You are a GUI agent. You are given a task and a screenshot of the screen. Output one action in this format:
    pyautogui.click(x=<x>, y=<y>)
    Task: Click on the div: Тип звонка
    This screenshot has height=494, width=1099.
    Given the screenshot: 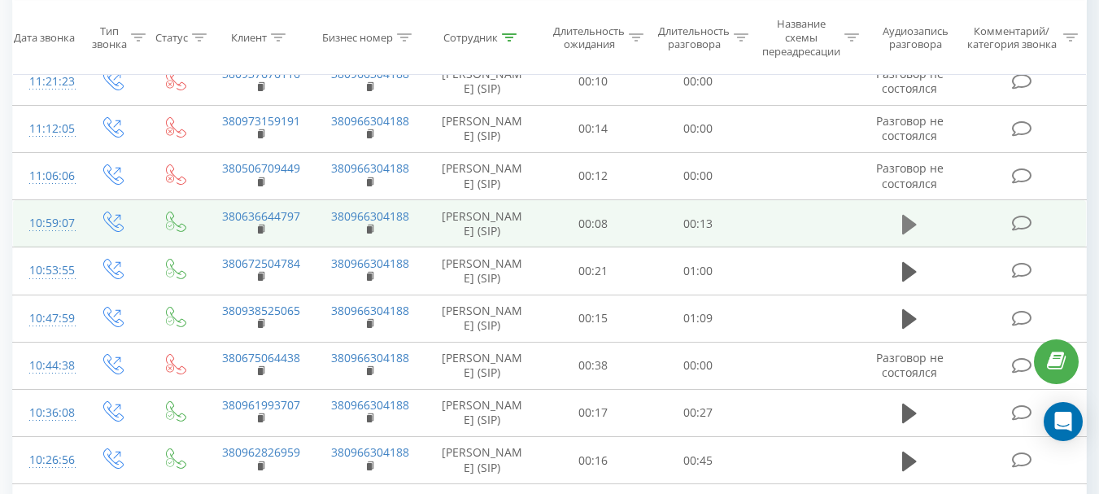 What is the action you would take?
    pyautogui.click(x=109, y=37)
    